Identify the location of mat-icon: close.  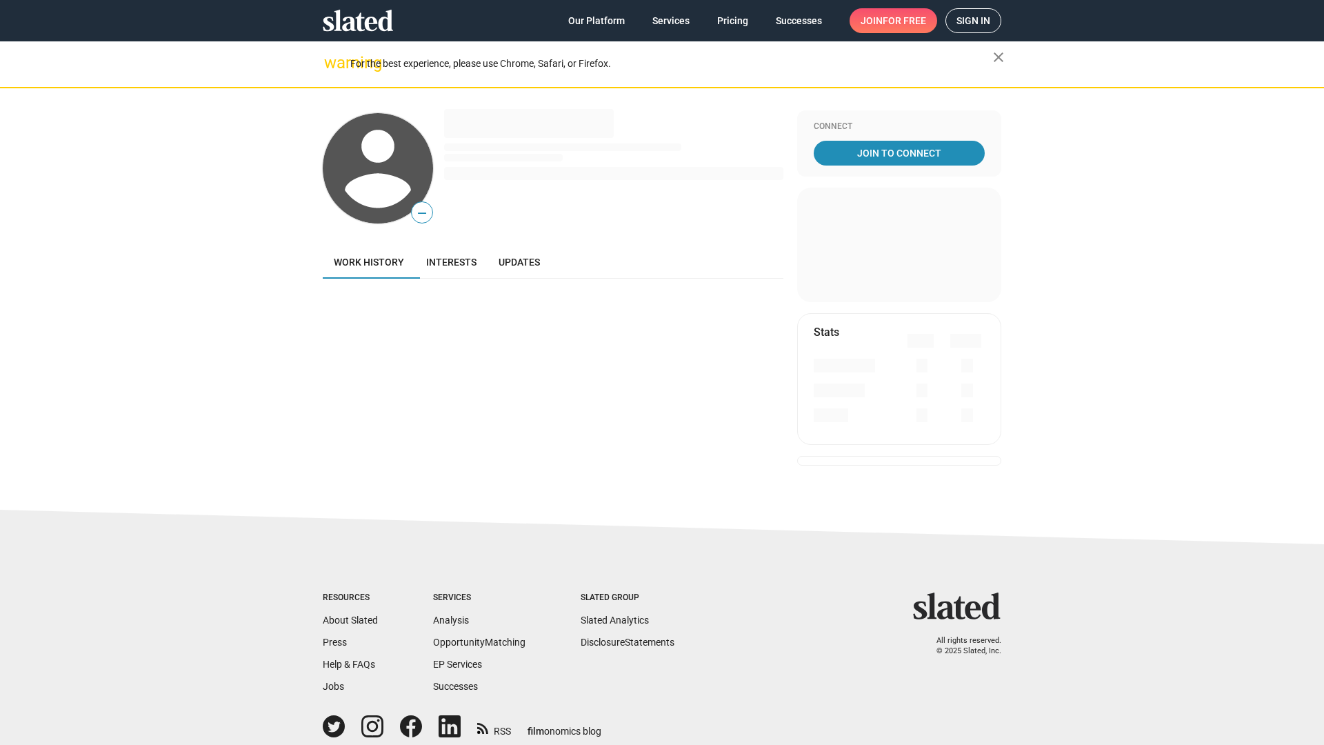
(999, 57).